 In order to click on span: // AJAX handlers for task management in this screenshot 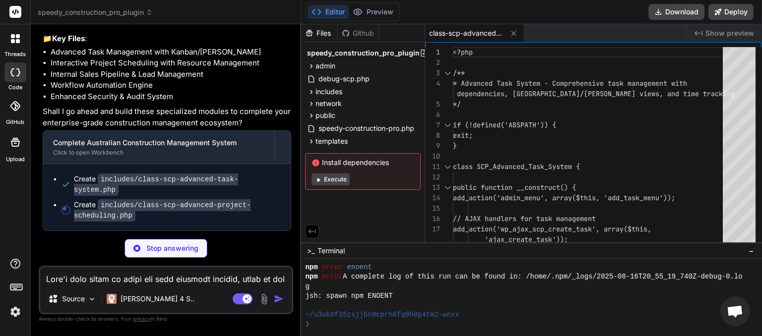, I will do `click(524, 219)`.